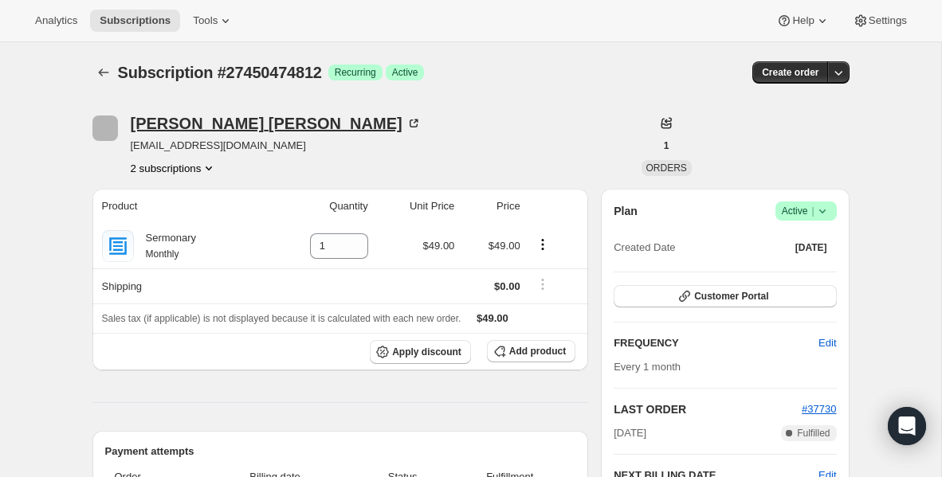 The width and height of the screenshot is (942, 477). What do you see at coordinates (118, 246) in the screenshot?
I see `img: product img` at bounding box center [118, 246].